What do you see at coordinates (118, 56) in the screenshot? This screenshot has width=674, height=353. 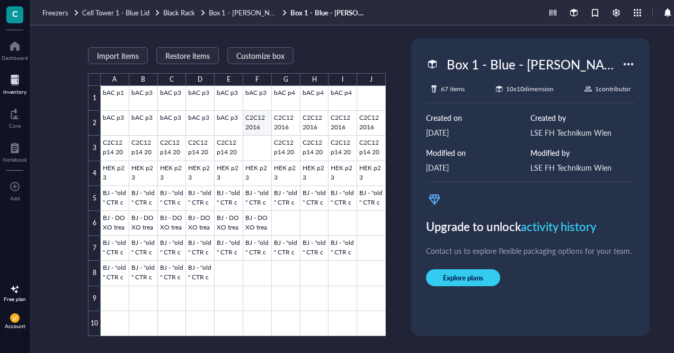 I see `button: Import items` at bounding box center [118, 56].